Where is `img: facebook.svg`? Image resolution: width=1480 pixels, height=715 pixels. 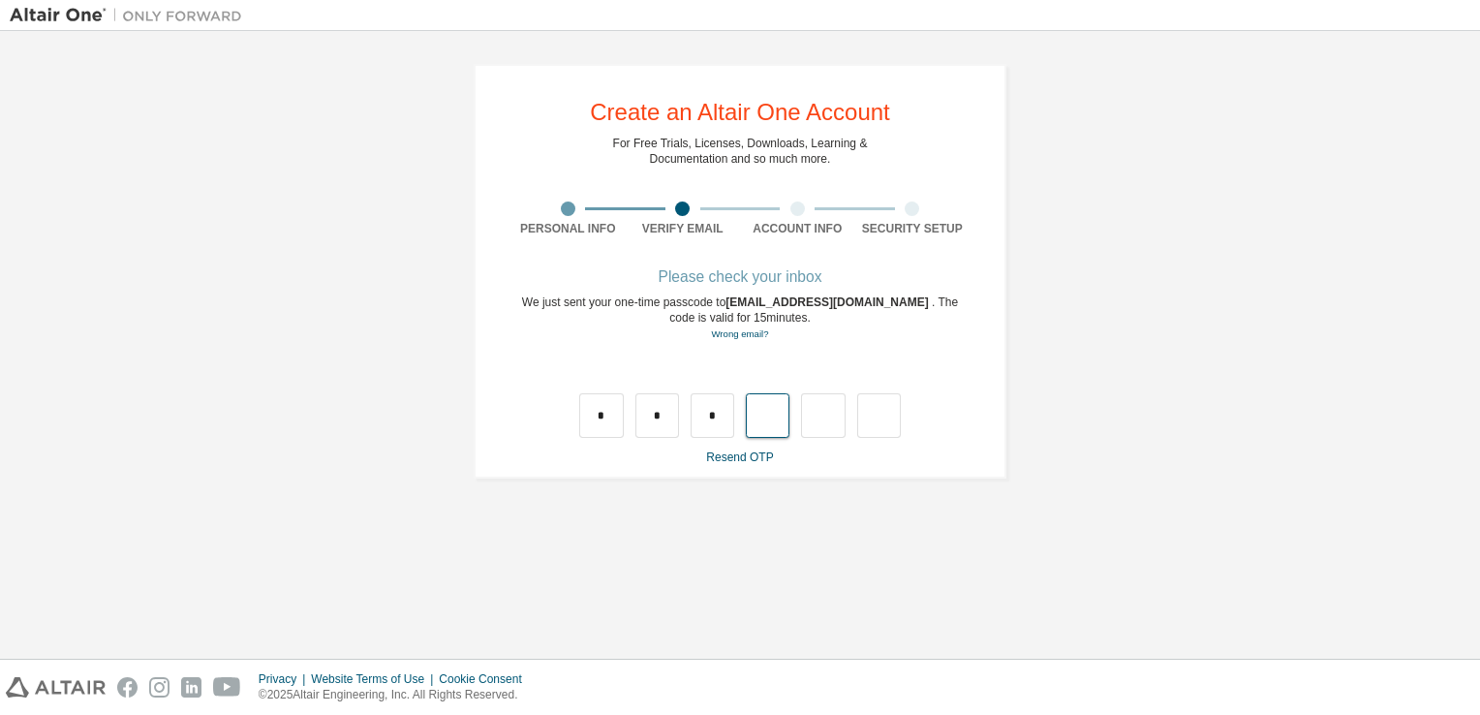
img: facebook.svg is located at coordinates (127, 687).